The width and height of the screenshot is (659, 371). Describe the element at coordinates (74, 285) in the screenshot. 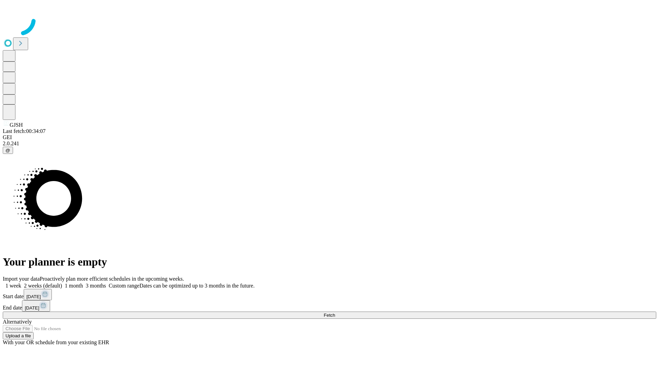

I see `span: 1 month` at that location.